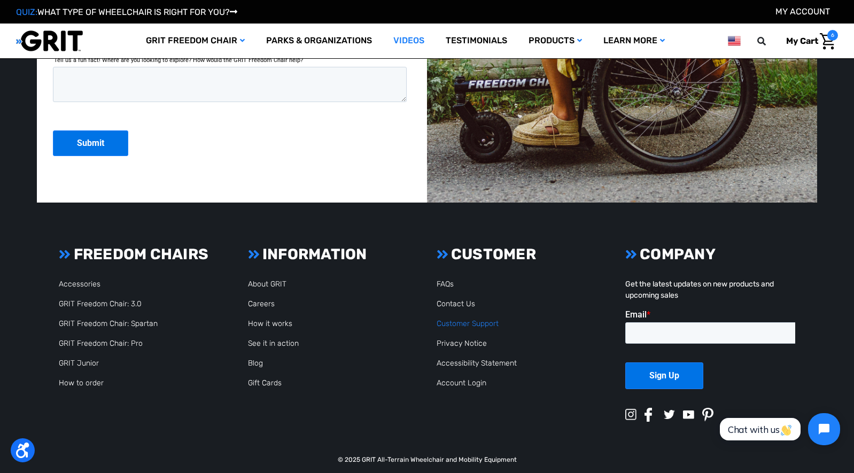  I want to click on p: Get the latest updates on new products and upcoming sales, so click(710, 290).